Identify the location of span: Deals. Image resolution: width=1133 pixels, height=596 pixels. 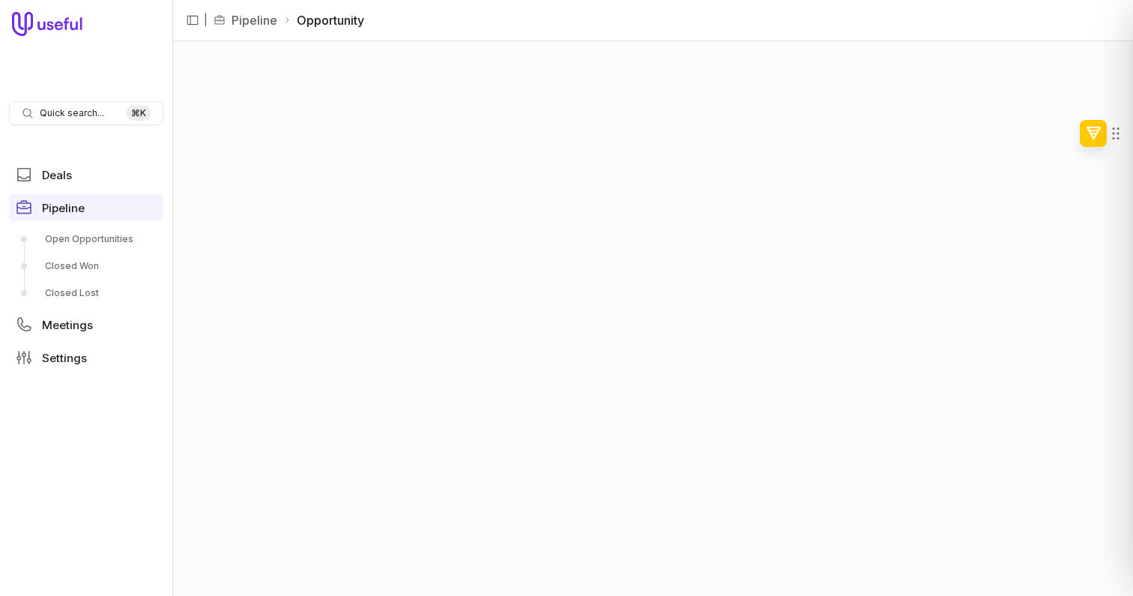
(57, 175).